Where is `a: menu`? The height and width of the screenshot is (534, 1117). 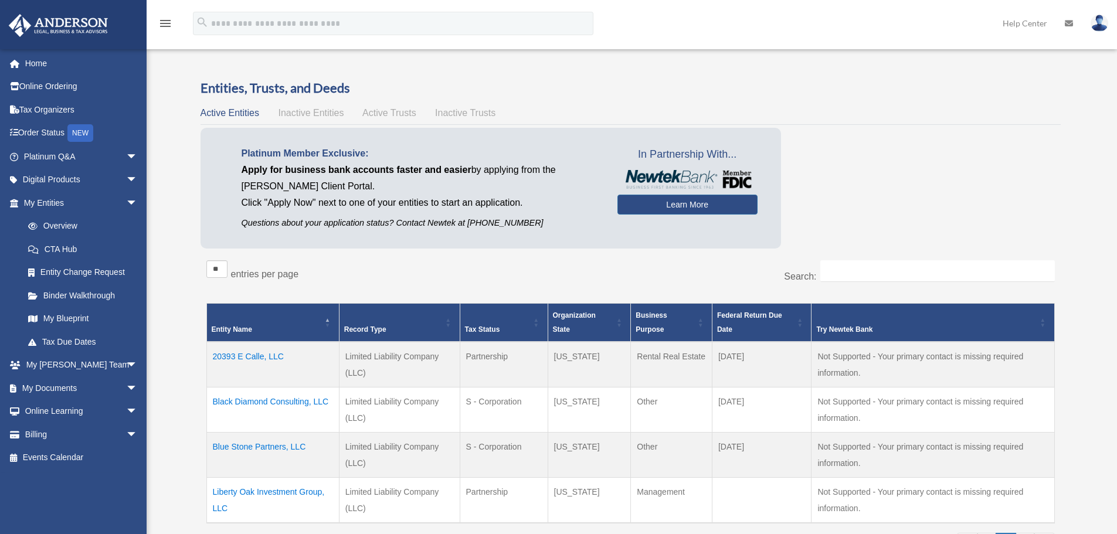
a: menu is located at coordinates (165, 25).